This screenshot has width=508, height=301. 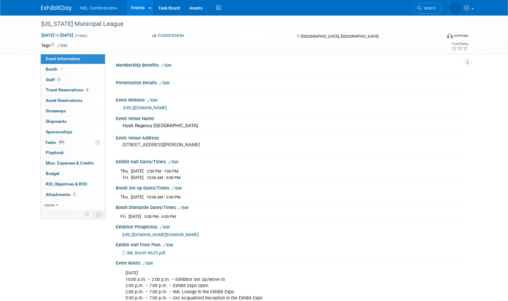 I want to click on a: Attachments3, so click(x=73, y=195).